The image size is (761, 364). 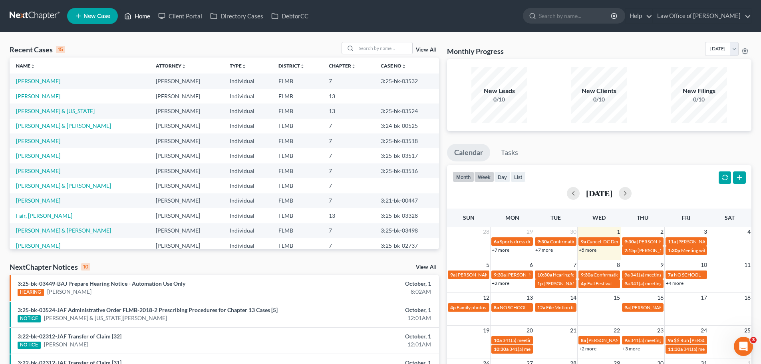 What do you see at coordinates (101, 283) in the screenshot?
I see `a: 3:25-bk-03449-BAJ Prepare Hearing Notice - Automation Use Only` at bounding box center [101, 283].